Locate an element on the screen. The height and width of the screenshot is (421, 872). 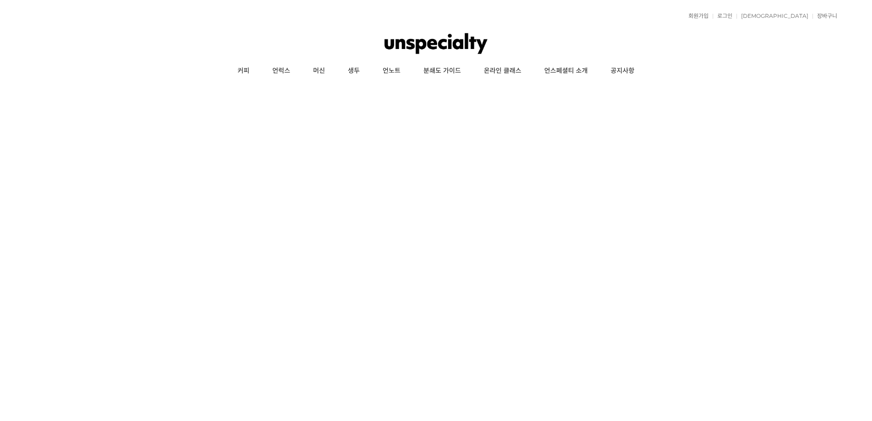
a: 언스페셜티 소개 is located at coordinates (566, 71).